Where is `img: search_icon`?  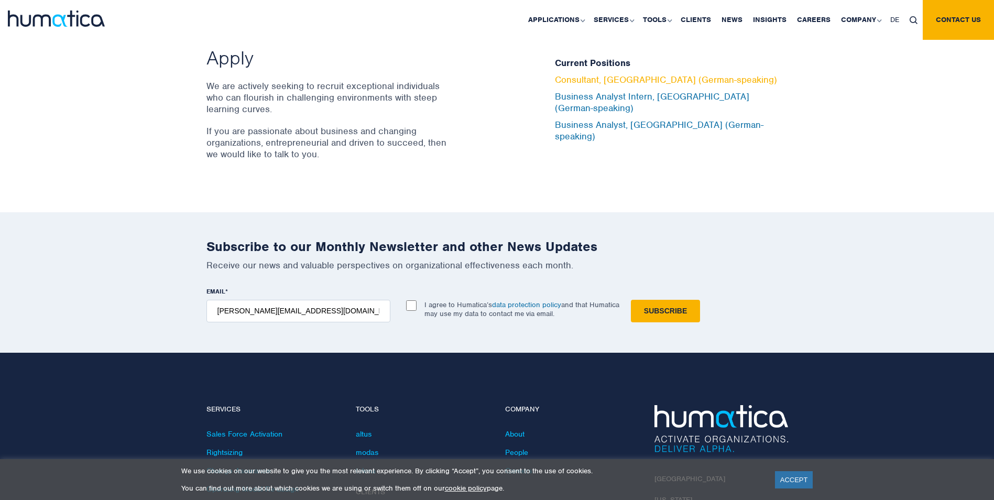
img: search_icon is located at coordinates (913, 20).